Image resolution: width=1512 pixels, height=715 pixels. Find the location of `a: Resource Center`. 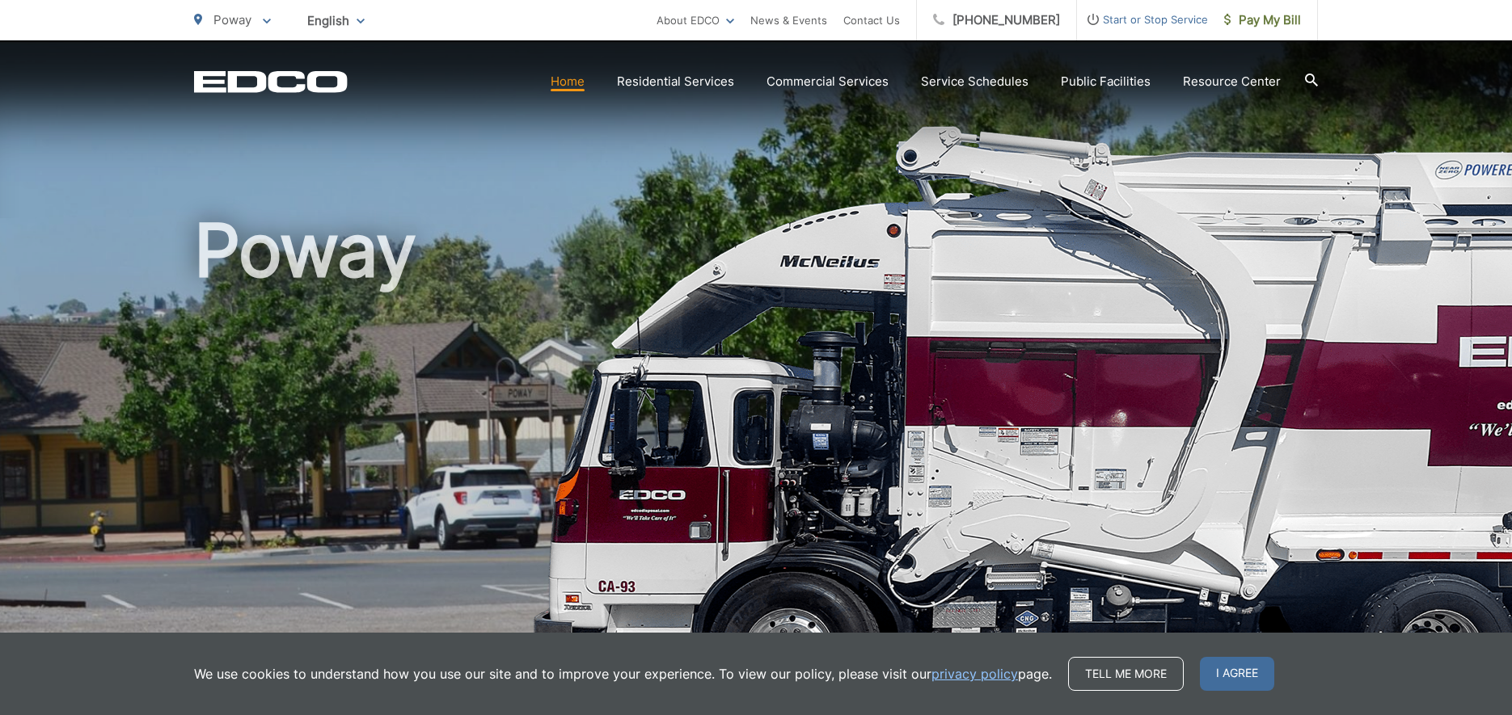

a: Resource Center is located at coordinates (1231, 82).